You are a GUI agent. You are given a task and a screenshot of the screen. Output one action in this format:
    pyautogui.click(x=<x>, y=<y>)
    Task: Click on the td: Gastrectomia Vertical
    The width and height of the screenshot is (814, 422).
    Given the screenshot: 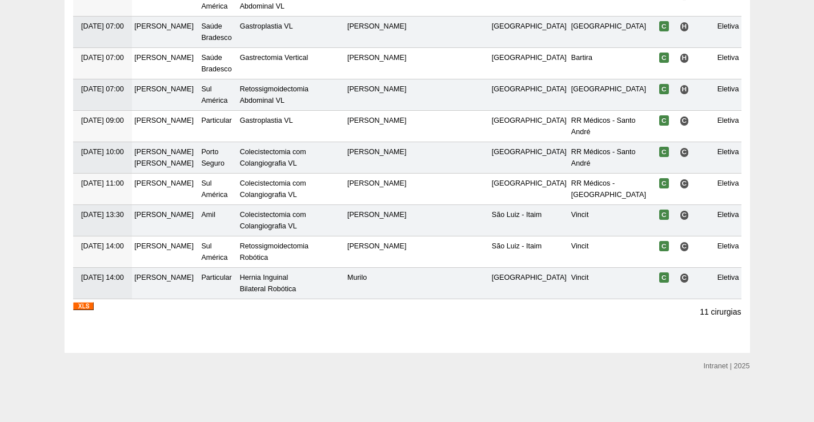 What is the action you would take?
    pyautogui.click(x=276, y=63)
    